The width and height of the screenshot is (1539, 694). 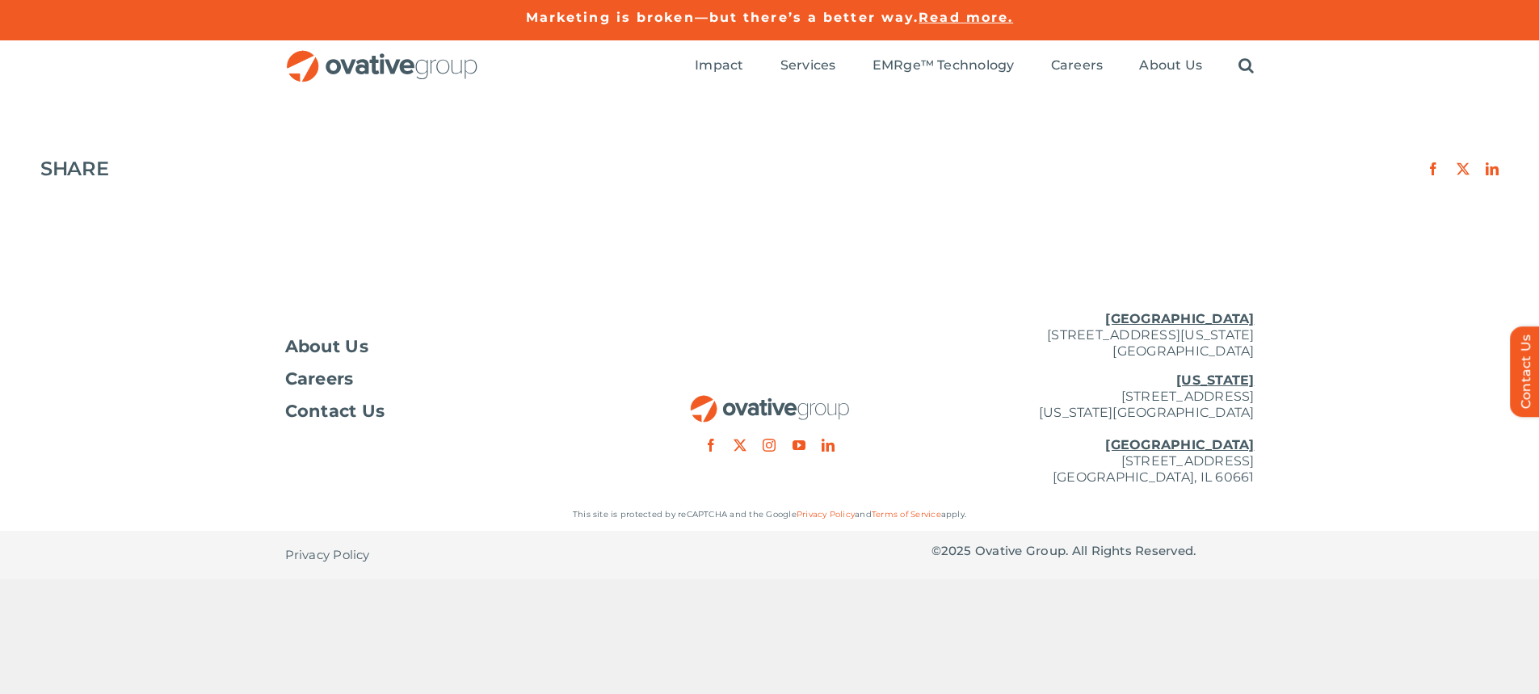 I want to click on a: LinkedIn, so click(x=1492, y=169).